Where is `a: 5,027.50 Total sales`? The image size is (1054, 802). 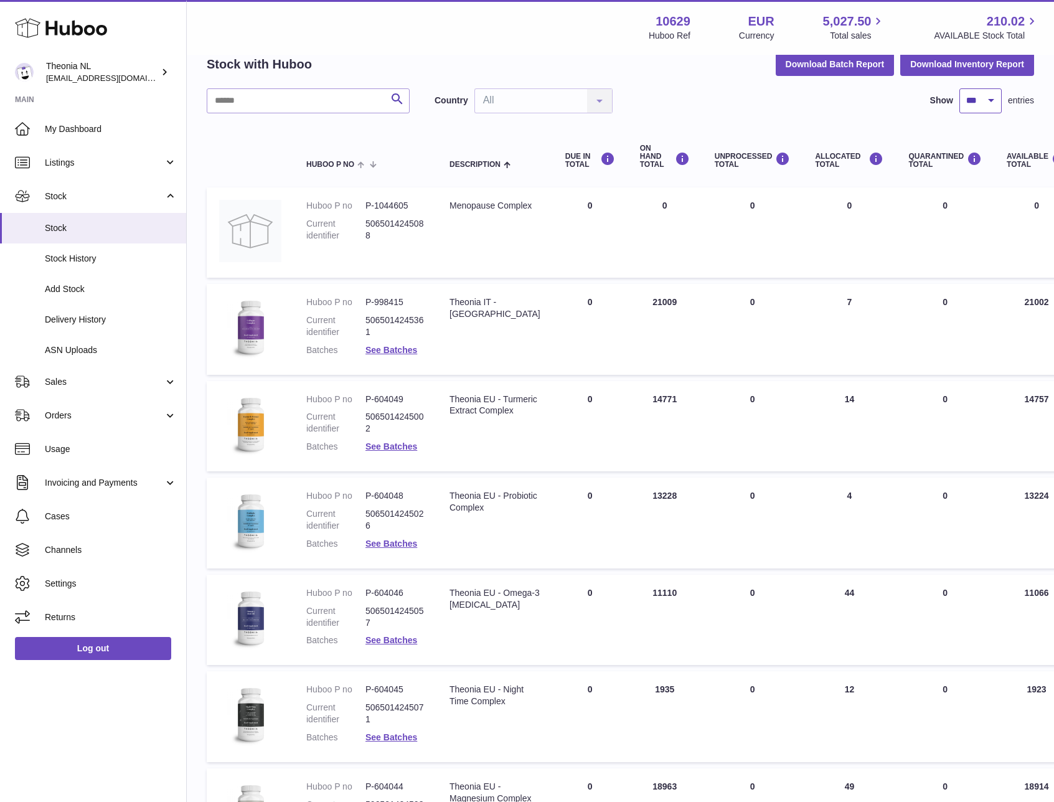
a: 5,027.50 Total sales is located at coordinates (854, 27).